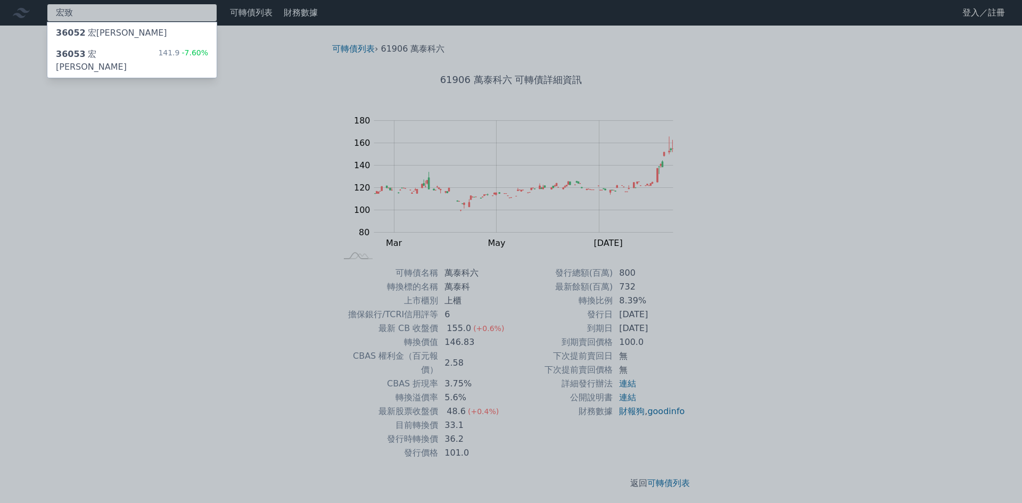 The height and width of the screenshot is (503, 1022). What do you see at coordinates (194, 53) in the screenshot?
I see `span: -7.60%` at bounding box center [194, 53].